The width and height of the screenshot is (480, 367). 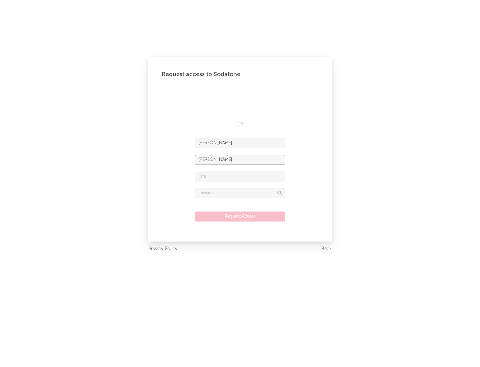 What do you see at coordinates (240, 160) in the screenshot?
I see `input: Last Name` at bounding box center [240, 160].